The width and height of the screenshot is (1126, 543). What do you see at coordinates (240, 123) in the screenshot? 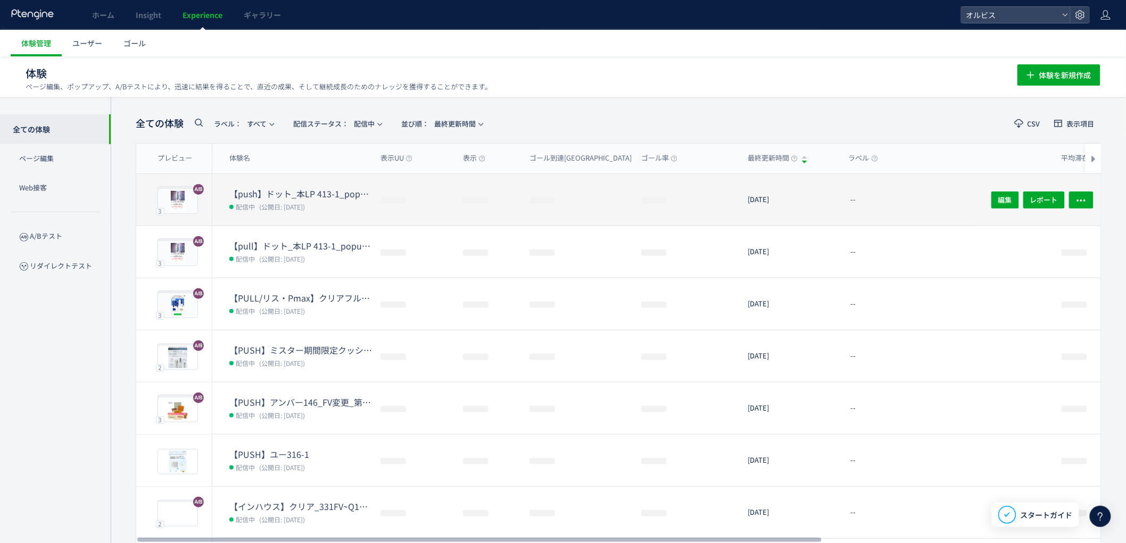
I see `span: すべて` at bounding box center [240, 123].